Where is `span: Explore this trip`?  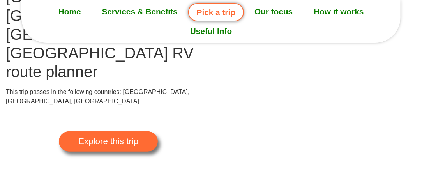 span: Explore this trip is located at coordinates (108, 141).